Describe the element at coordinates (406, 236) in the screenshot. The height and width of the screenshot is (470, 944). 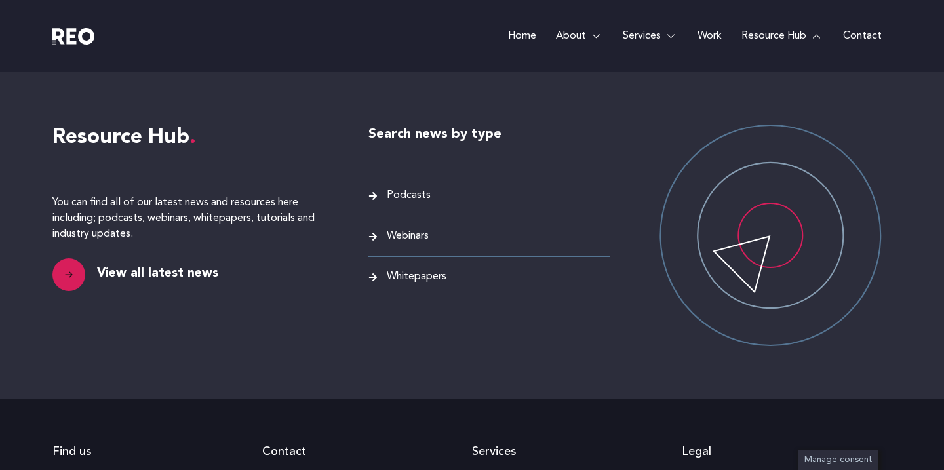
I see `span: Webinars` at that location.